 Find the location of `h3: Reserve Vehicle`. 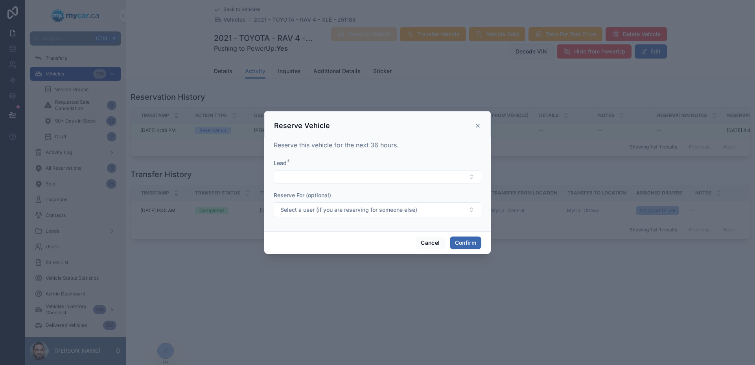

h3: Reserve Vehicle is located at coordinates (302, 126).